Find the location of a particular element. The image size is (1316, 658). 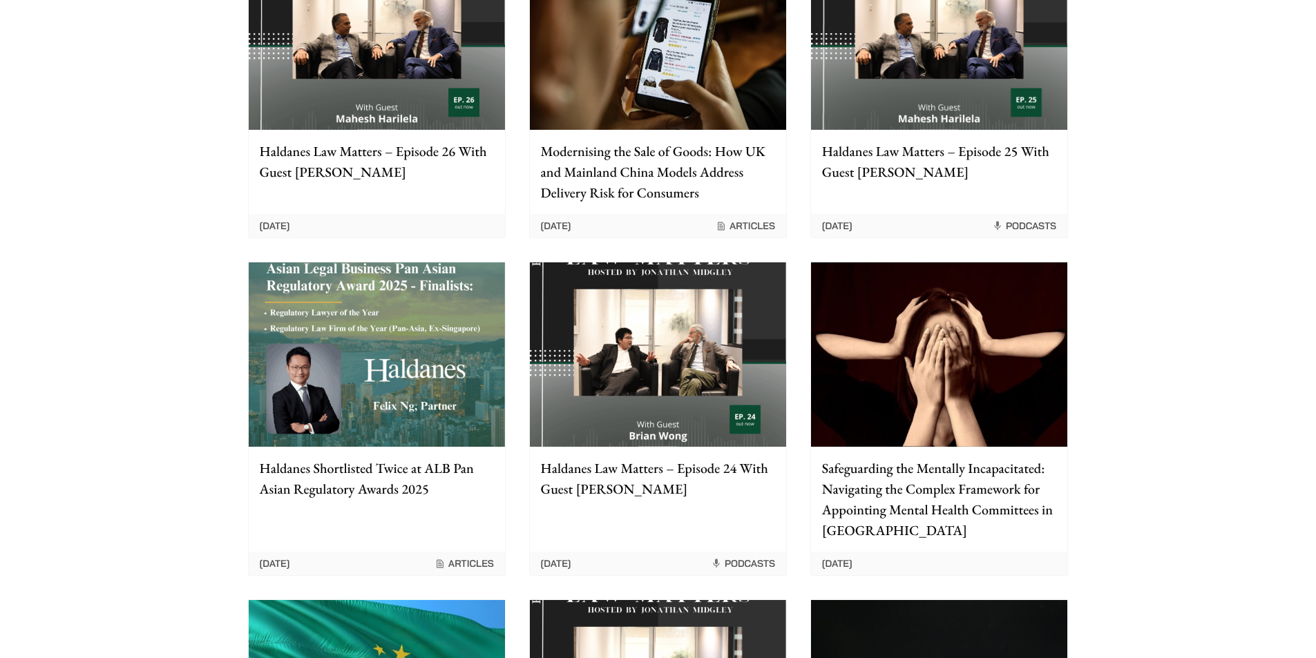

p: Haldanes Shortlisted Twice at ALB Pan Asian Regulatory Awards 2025 is located at coordinates (376, 479).